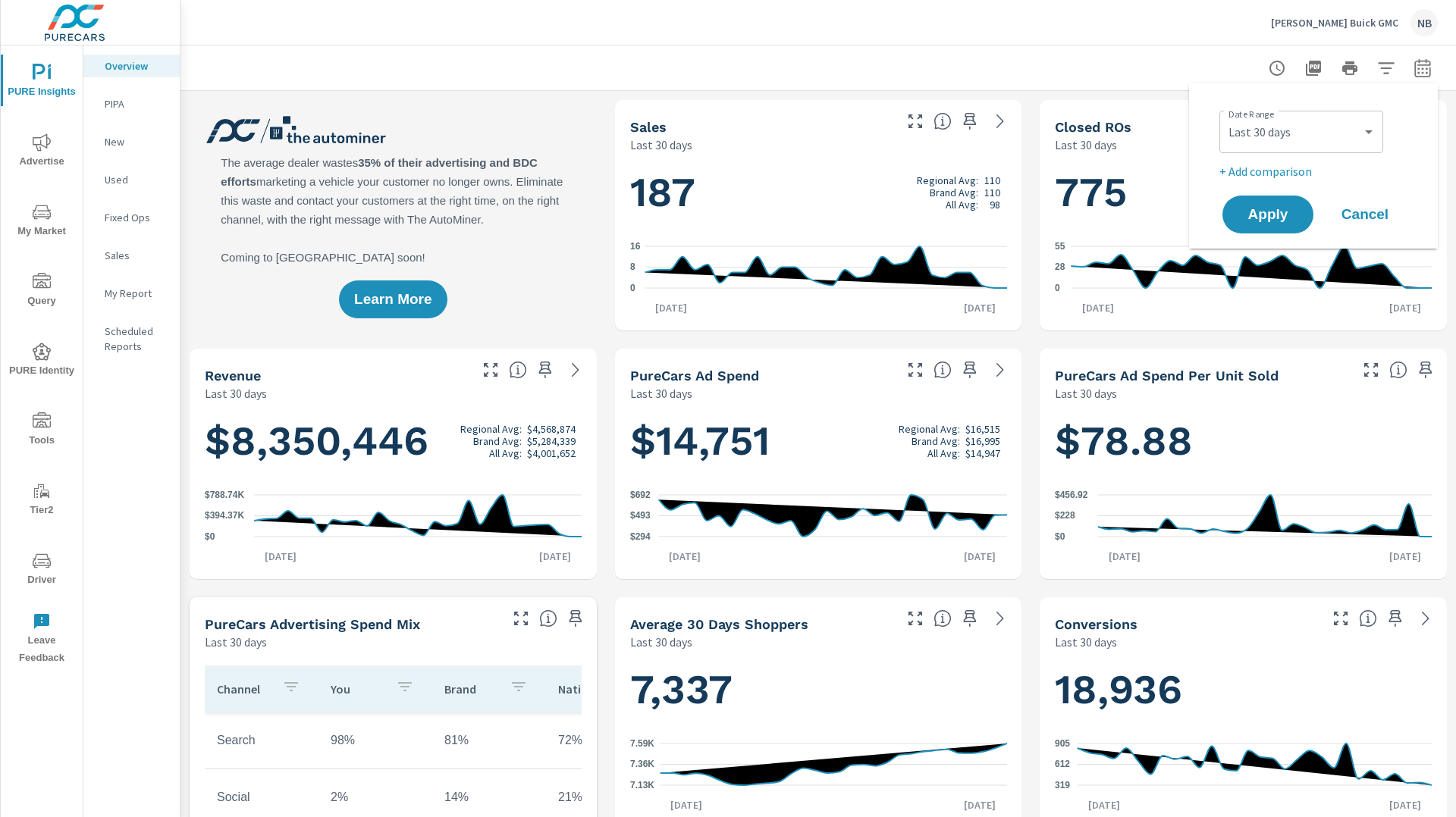 Image resolution: width=1456 pixels, height=817 pixels. I want to click on span: Number of vehicles sold by the dealership over the selected date range. [Source: This data is sou..., so click(943, 122).